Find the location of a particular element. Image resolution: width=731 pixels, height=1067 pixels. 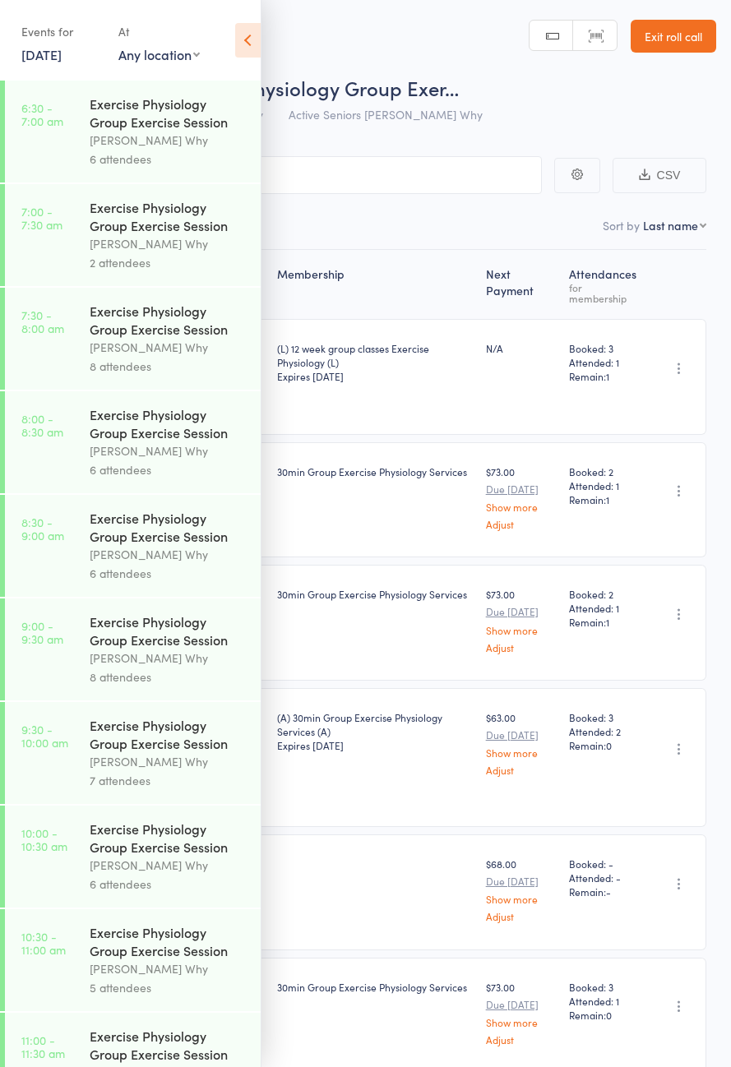

div: Next Payment is located at coordinates (521, 284).